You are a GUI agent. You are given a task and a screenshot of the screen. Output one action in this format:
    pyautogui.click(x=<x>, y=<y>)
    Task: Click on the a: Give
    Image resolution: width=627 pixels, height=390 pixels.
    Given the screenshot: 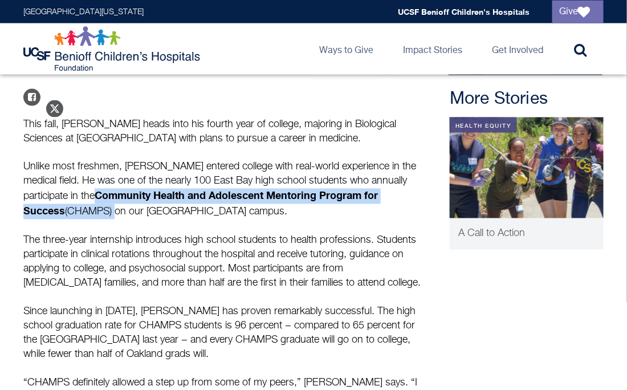 What is the action you would take?
    pyautogui.click(x=578, y=12)
    